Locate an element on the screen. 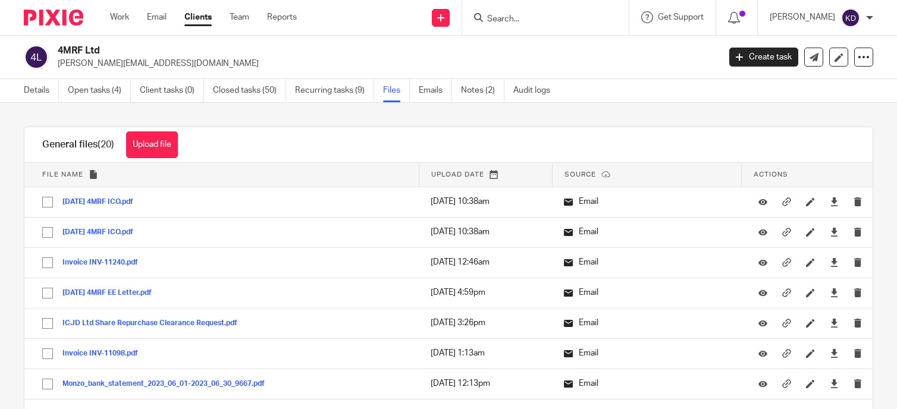 This screenshot has width=897, height=409. button: ICJD Ltd Share Repurchase Clearance Request.pdf is located at coordinates (154, 324).